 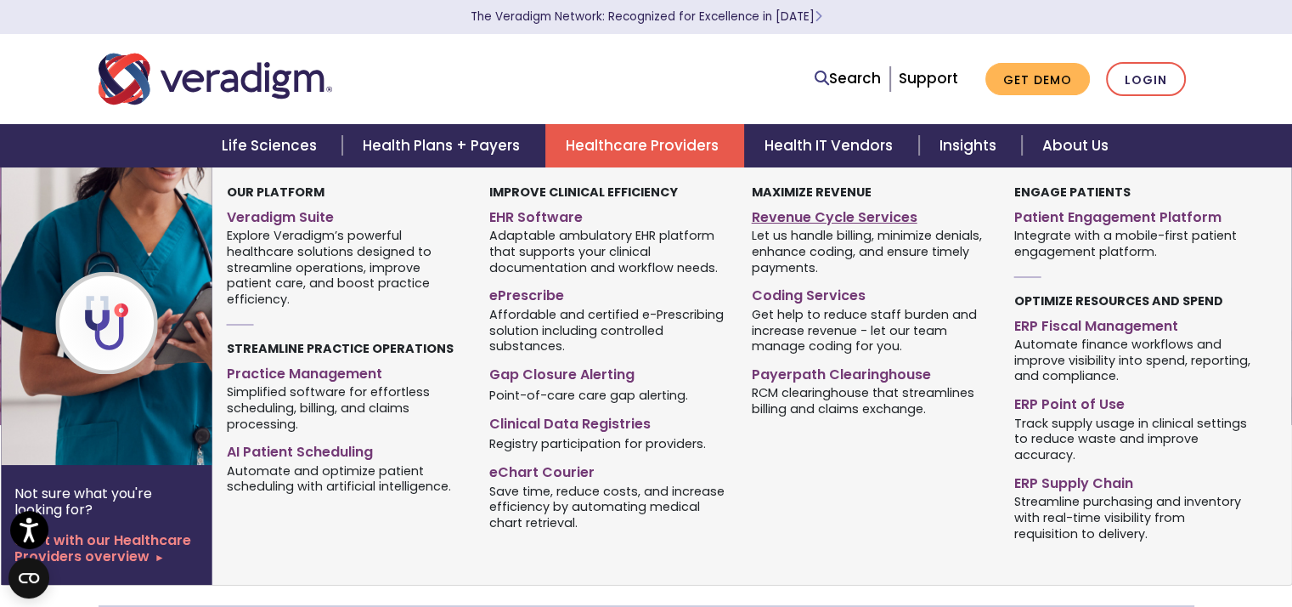 What do you see at coordinates (1132, 359) in the screenshot?
I see `span: Automate finance workflows and improve visibility into spend, reporting, and compliance.` at bounding box center [1132, 359].